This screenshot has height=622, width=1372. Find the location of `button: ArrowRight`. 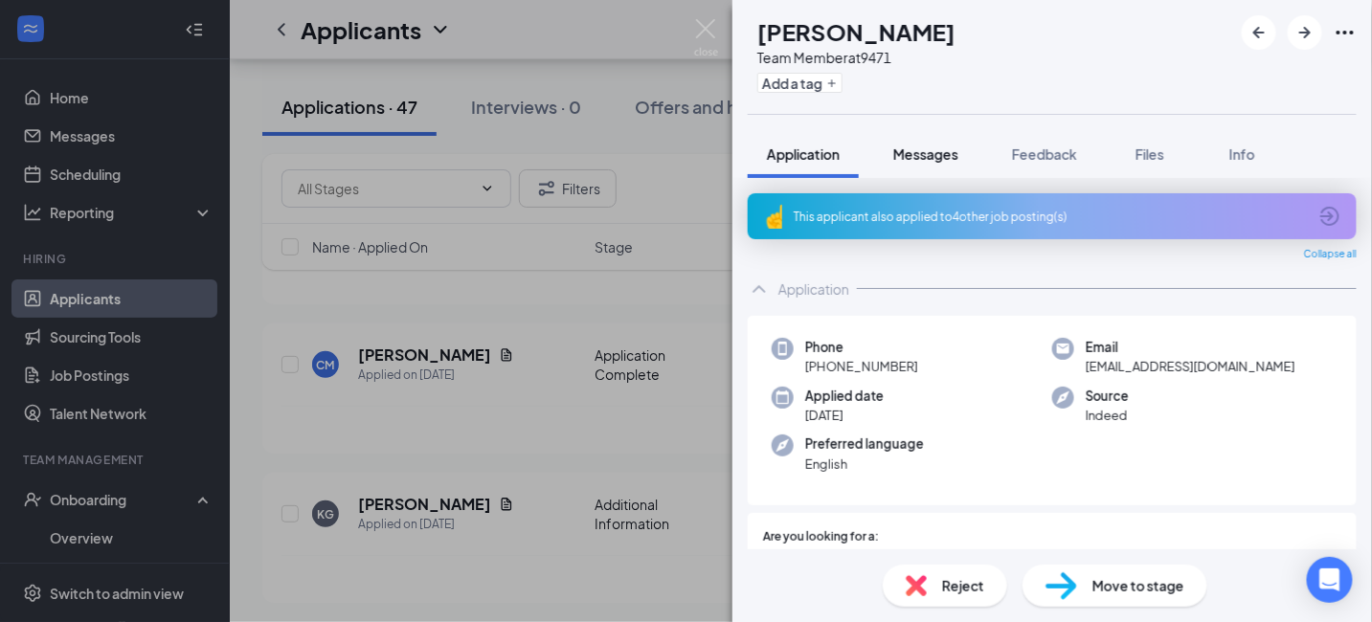

button: ArrowRight is located at coordinates (1305, 33).